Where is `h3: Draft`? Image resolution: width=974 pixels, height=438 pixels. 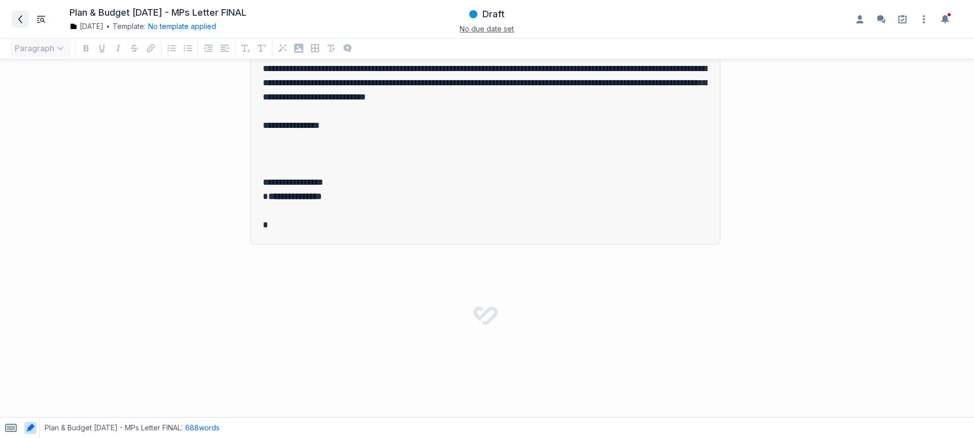 h3: Draft is located at coordinates (493, 14).